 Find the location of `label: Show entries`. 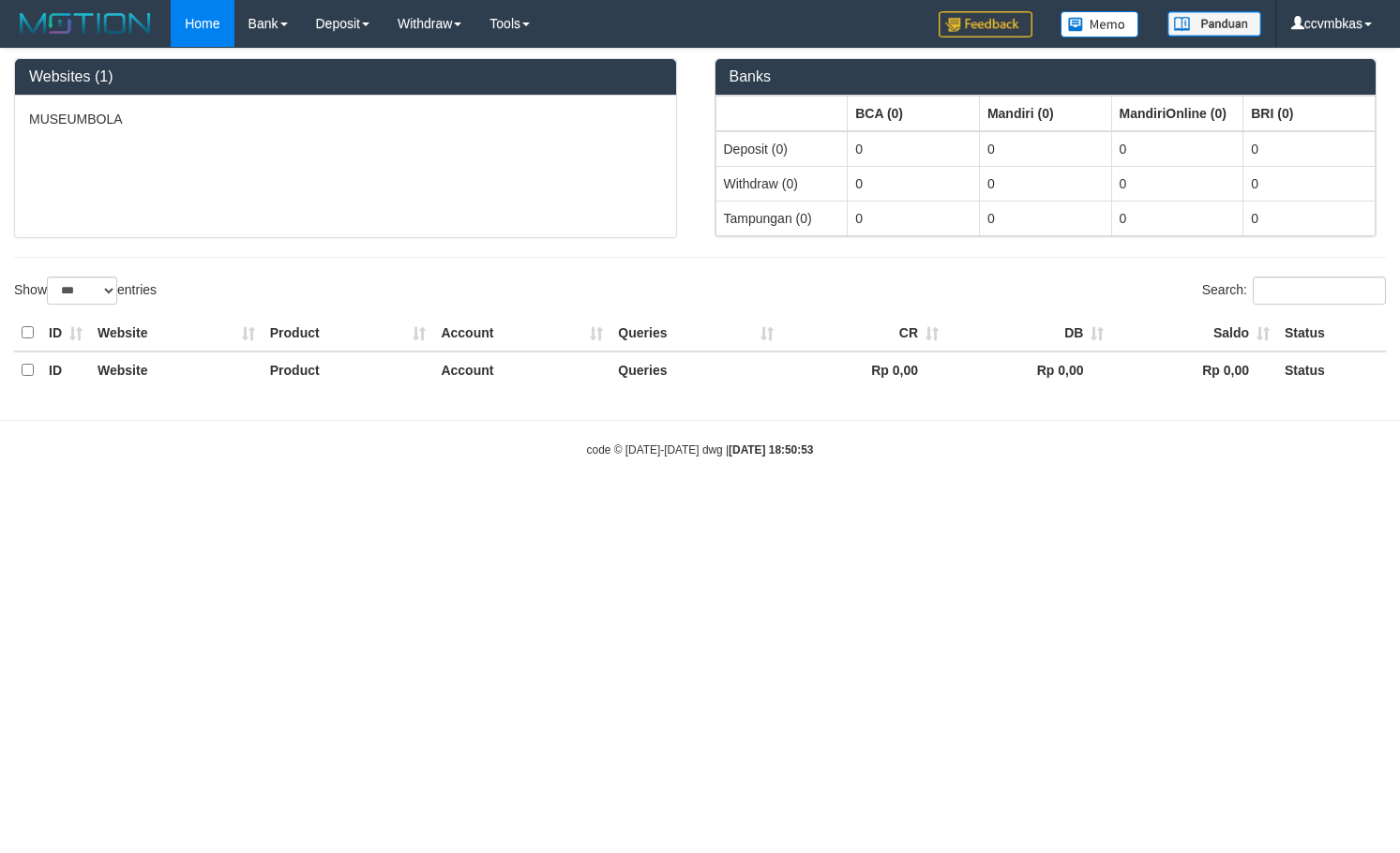

label: Show entries is located at coordinates (86, 291).